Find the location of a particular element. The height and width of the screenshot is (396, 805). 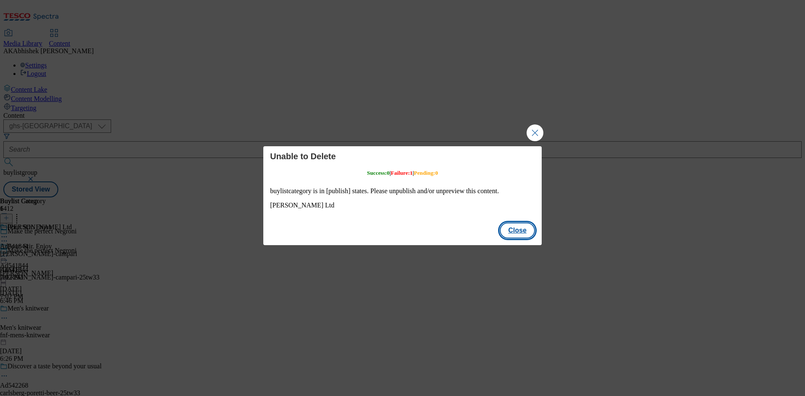

div: Modal is located at coordinates (403, 196).